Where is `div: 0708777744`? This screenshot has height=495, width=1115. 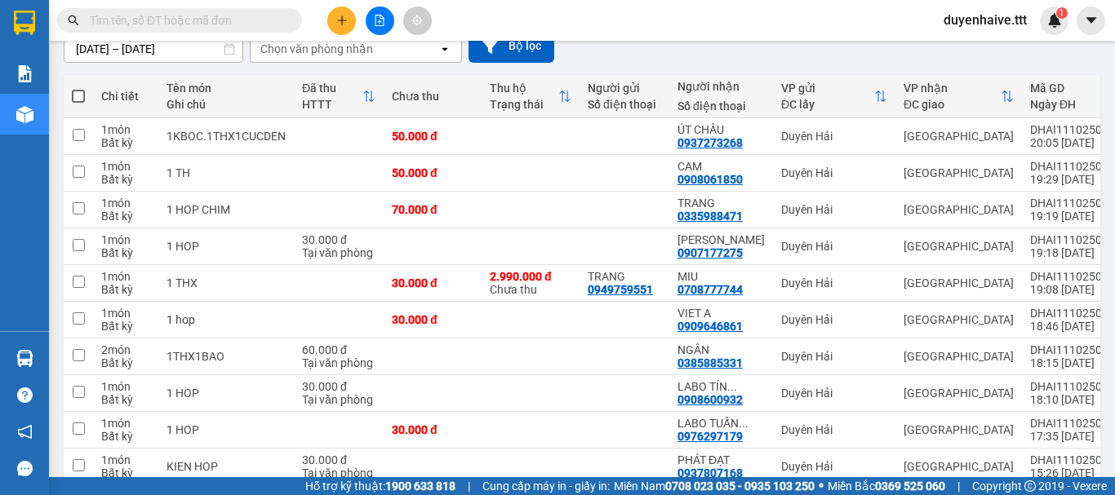
div: 0708777744 is located at coordinates (710, 290).